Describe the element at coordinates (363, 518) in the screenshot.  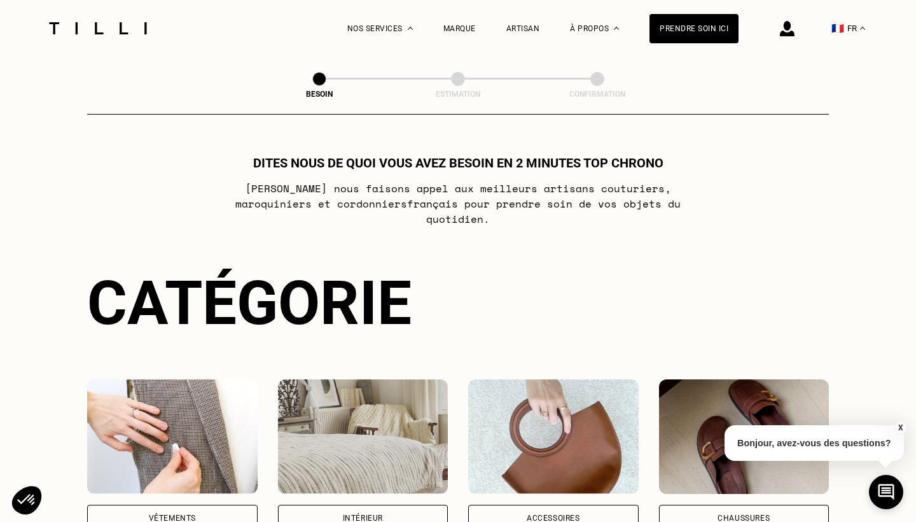
I see `div: Intérieur` at that location.